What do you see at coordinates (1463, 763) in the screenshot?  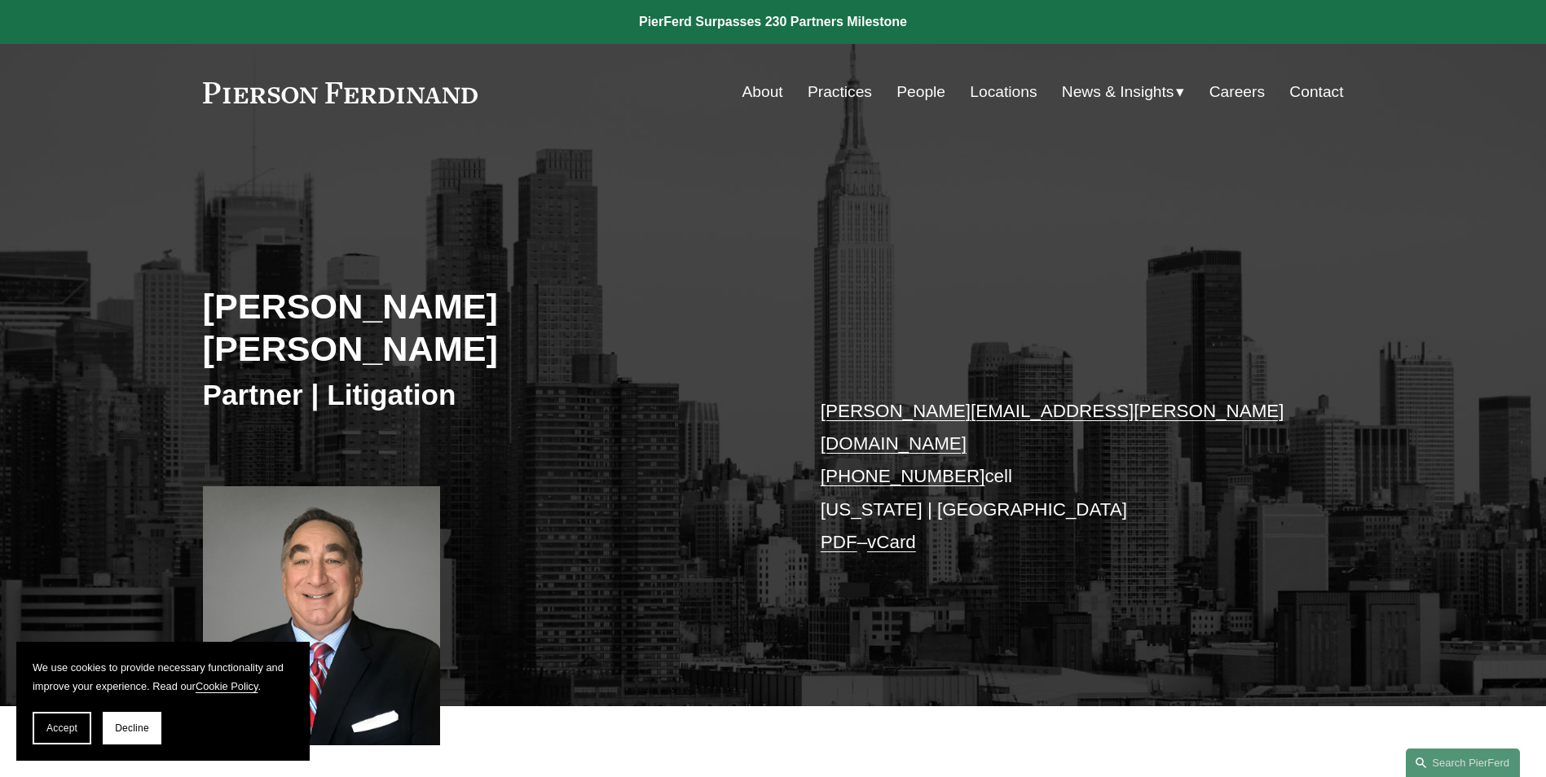 I see `a: Search this site` at bounding box center [1463, 763].